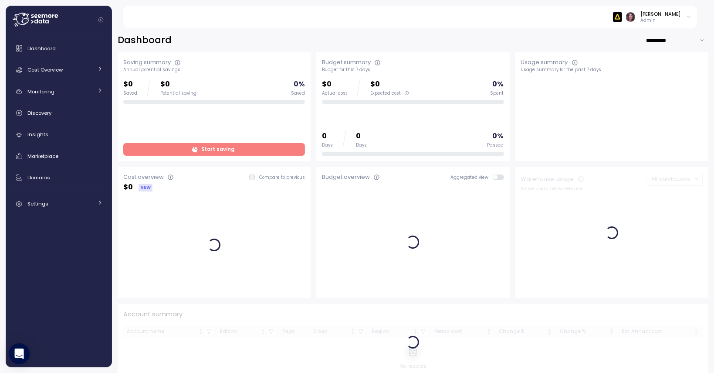 The height and width of the screenshot is (373, 714). Describe the element at coordinates (146, 187) in the screenshot. I see `div: NEW` at that location.